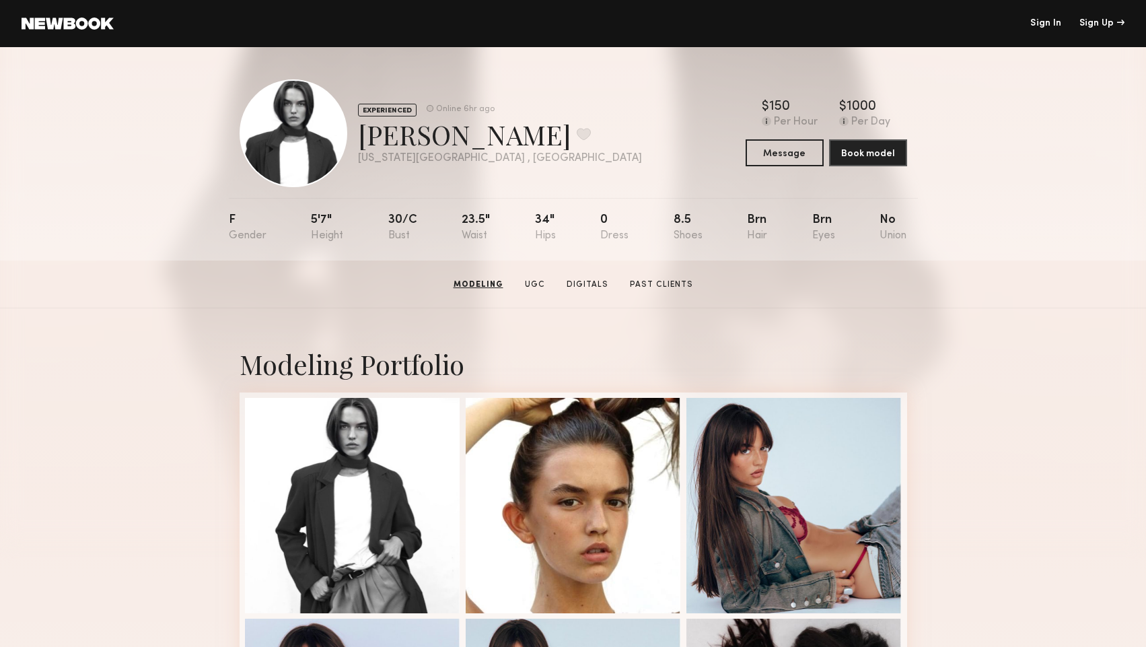 This screenshot has width=1146, height=647. Describe the element at coordinates (785, 153) in the screenshot. I see `button: Message` at that location.